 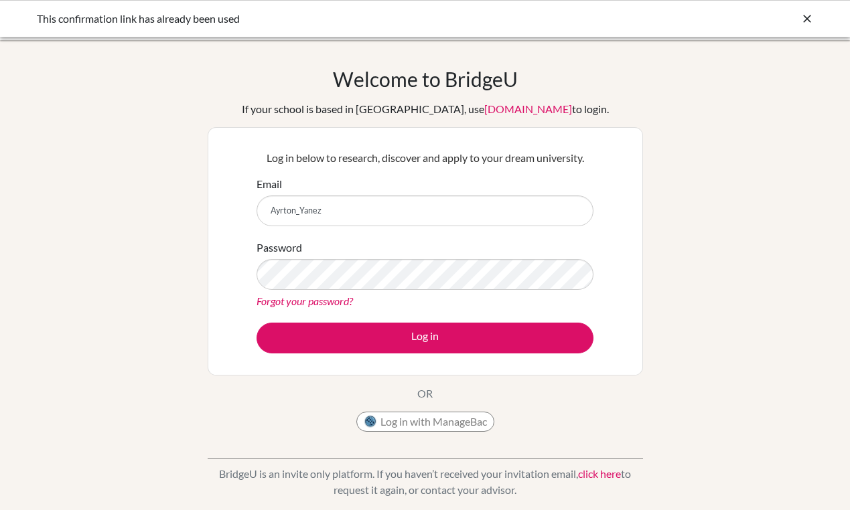 What do you see at coordinates (279, 248) in the screenshot?
I see `label: Password` at bounding box center [279, 248].